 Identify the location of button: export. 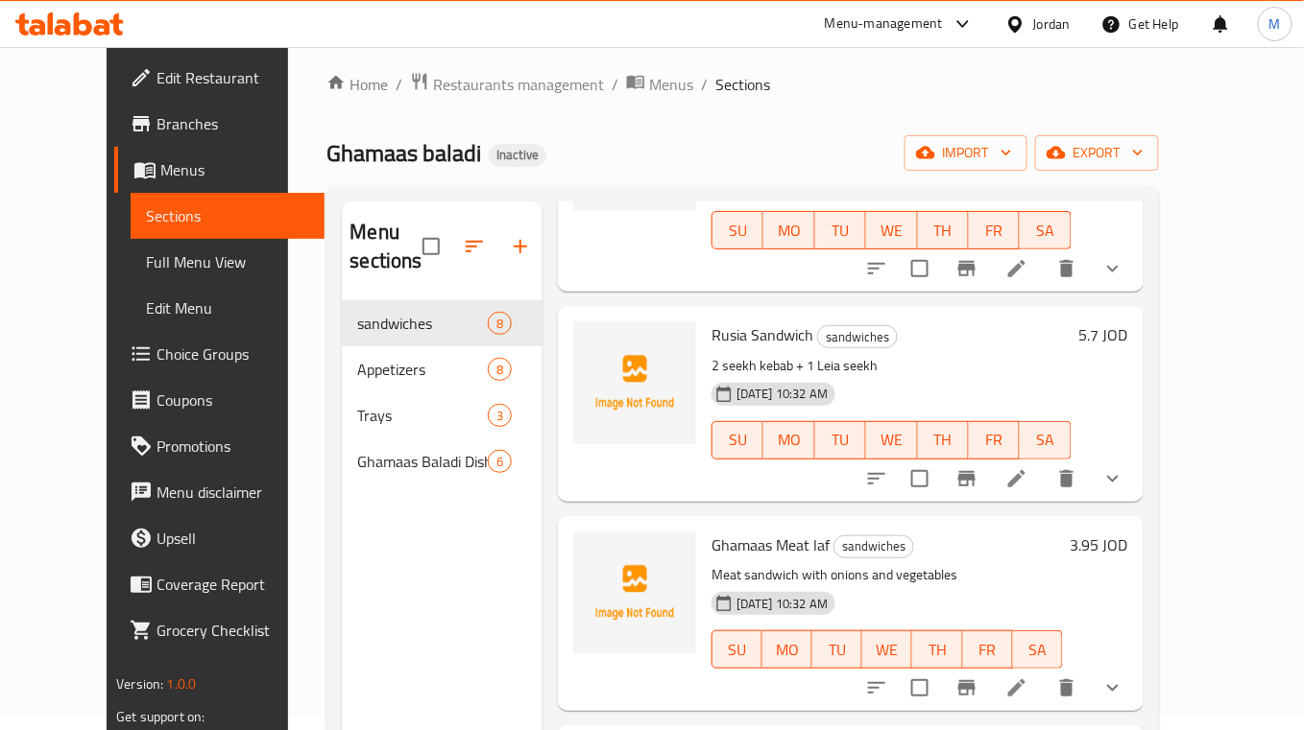
(1096, 153).